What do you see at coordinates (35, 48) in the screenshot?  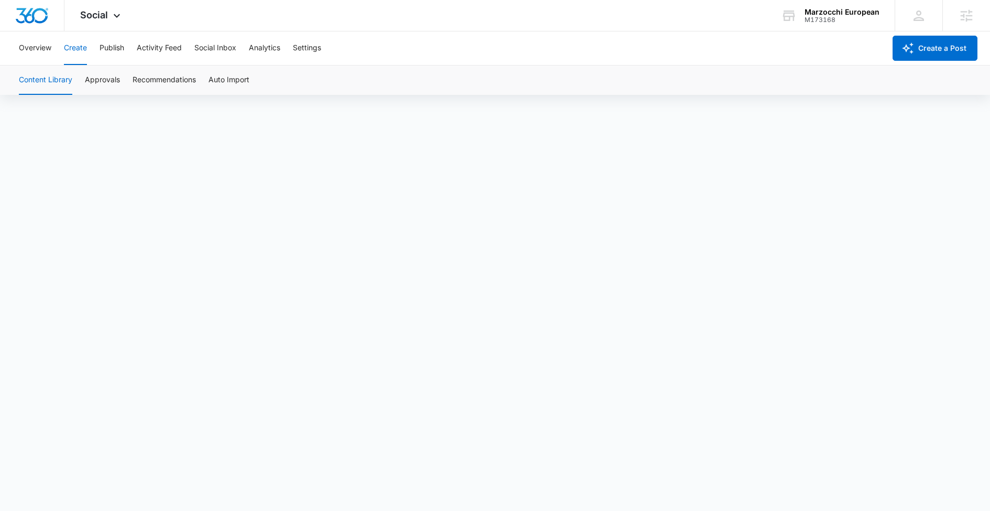 I see `button: Overview` at bounding box center [35, 48].